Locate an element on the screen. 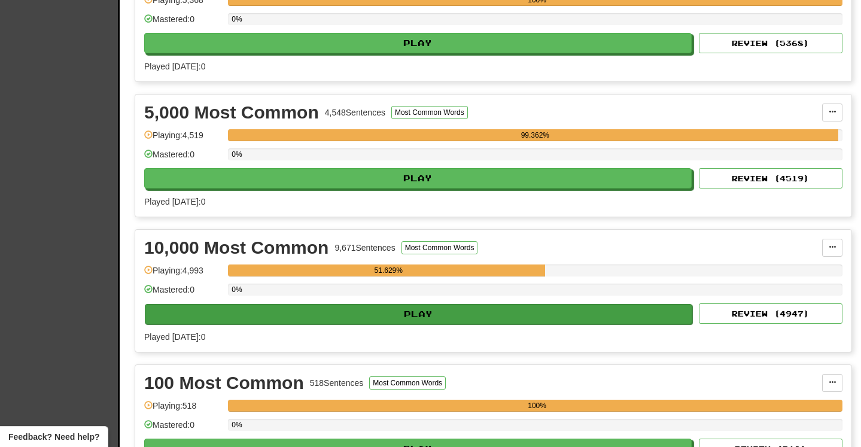  div: 99.362% is located at coordinates (535, 135).